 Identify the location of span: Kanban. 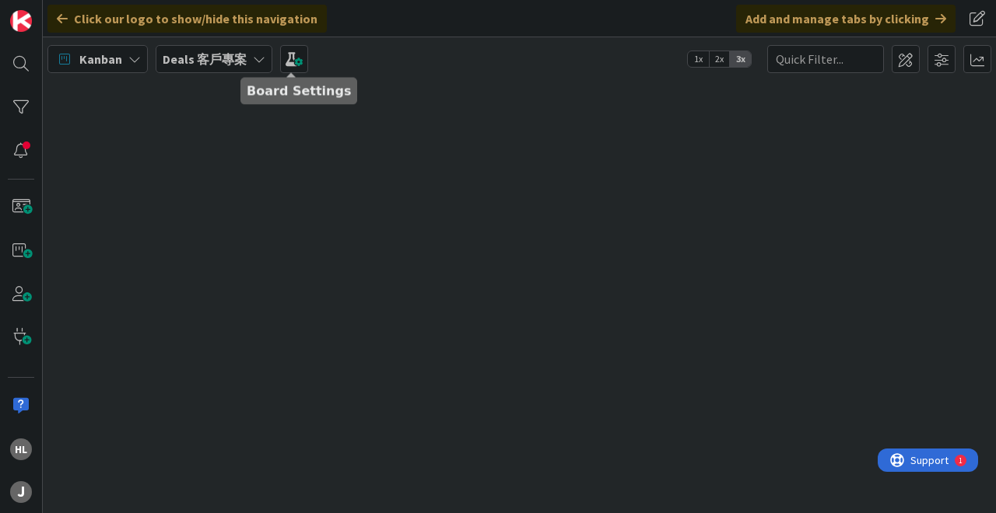
(100, 59).